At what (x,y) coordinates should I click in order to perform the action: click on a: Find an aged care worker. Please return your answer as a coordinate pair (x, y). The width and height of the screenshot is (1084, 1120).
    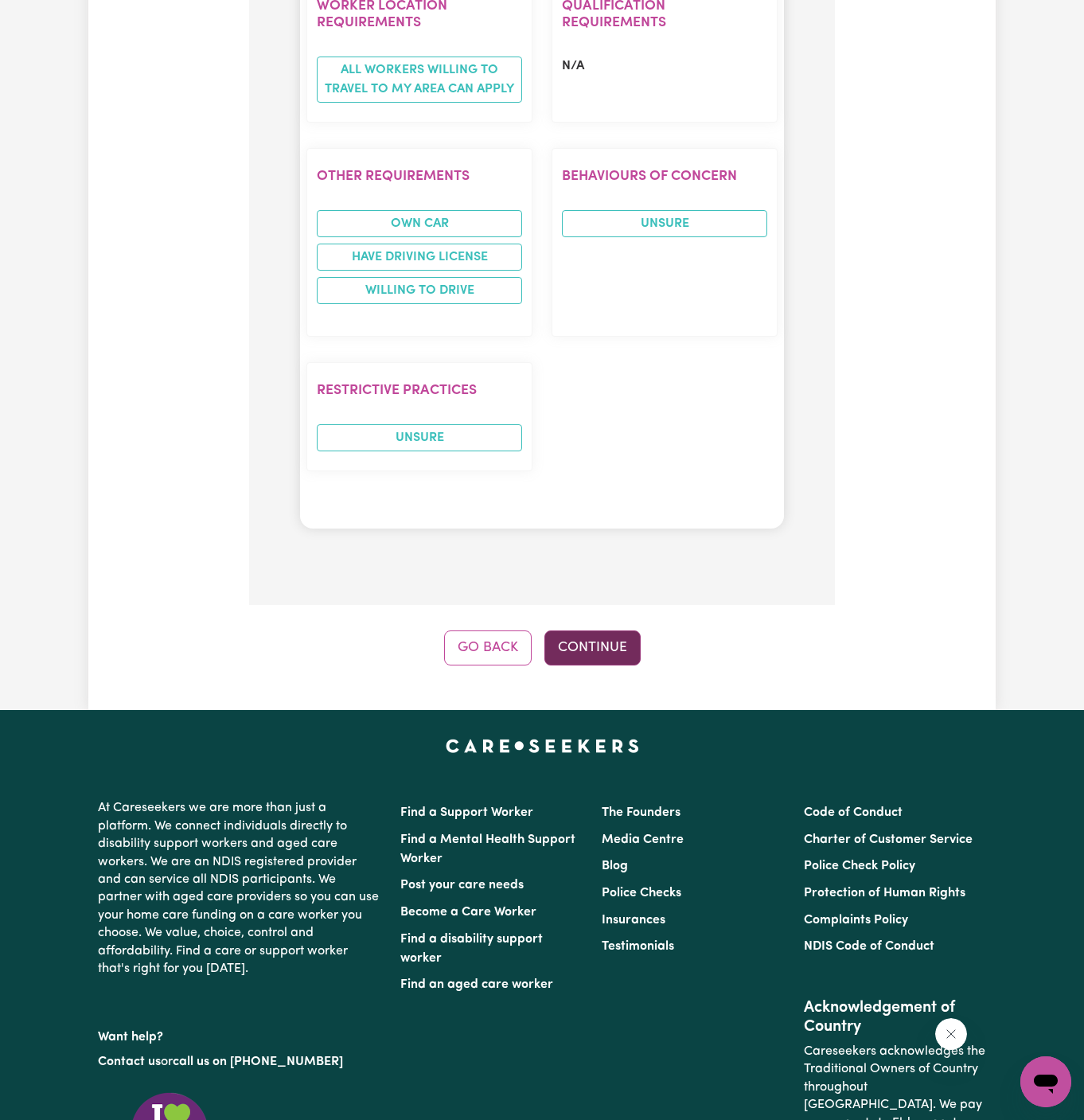
    Looking at the image, I should click on (477, 984).